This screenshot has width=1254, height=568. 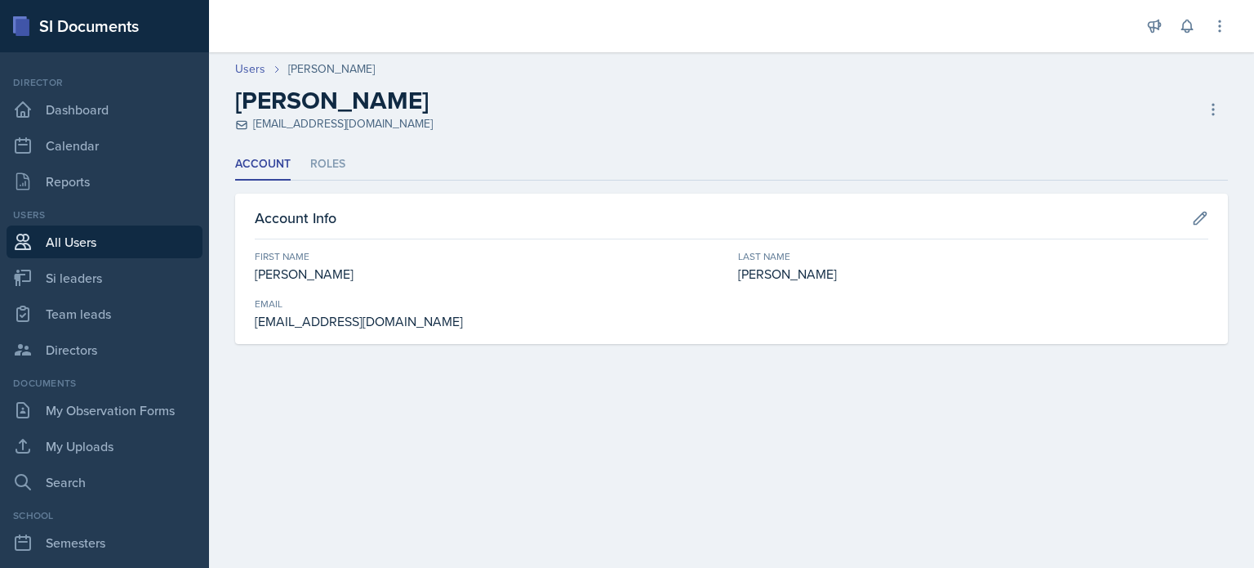 I want to click on a: Reports, so click(x=105, y=181).